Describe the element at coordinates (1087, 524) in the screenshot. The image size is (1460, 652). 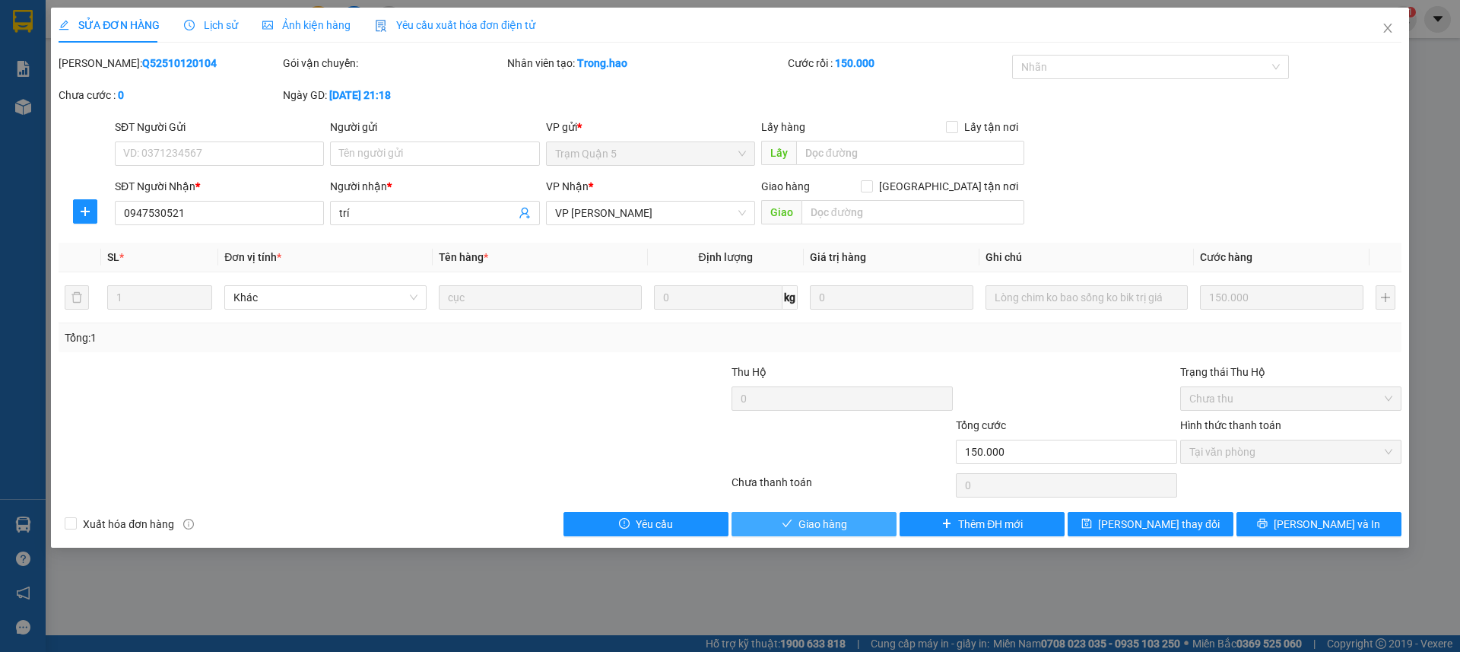
I see `span: save` at that location.